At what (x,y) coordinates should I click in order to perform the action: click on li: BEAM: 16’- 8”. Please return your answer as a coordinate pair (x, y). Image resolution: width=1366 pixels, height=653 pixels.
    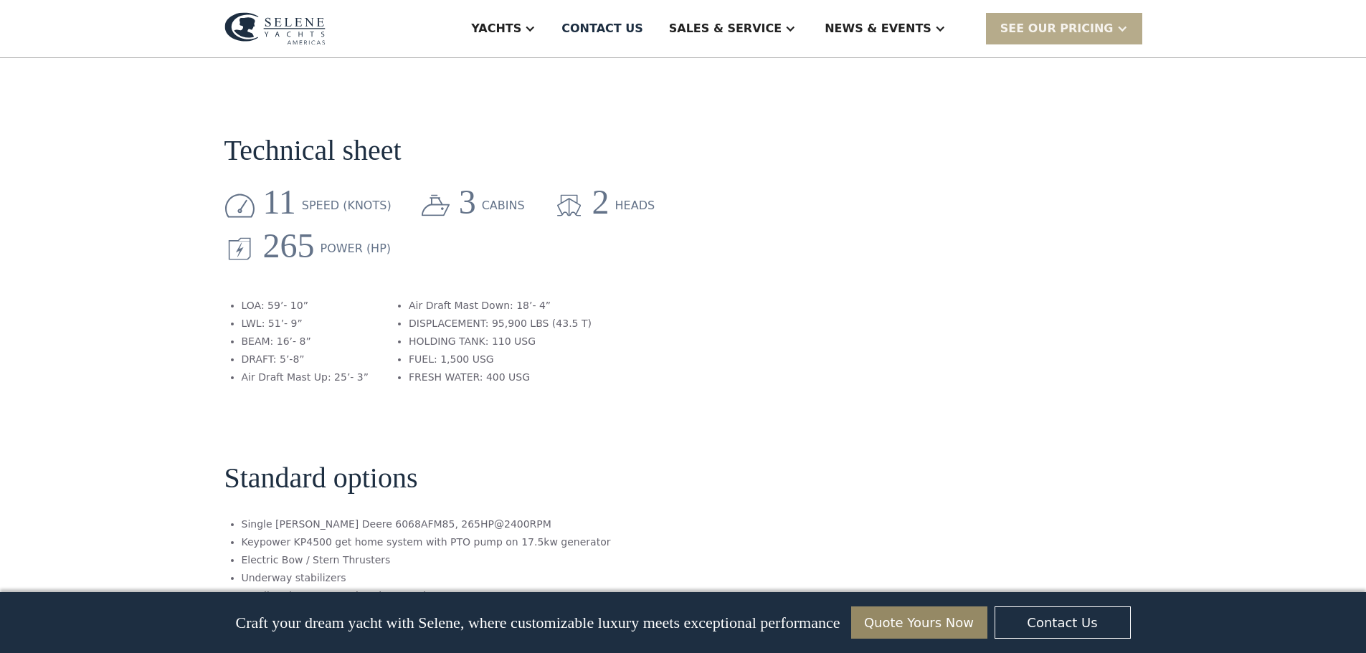
    Looking at the image, I should click on (305, 341).